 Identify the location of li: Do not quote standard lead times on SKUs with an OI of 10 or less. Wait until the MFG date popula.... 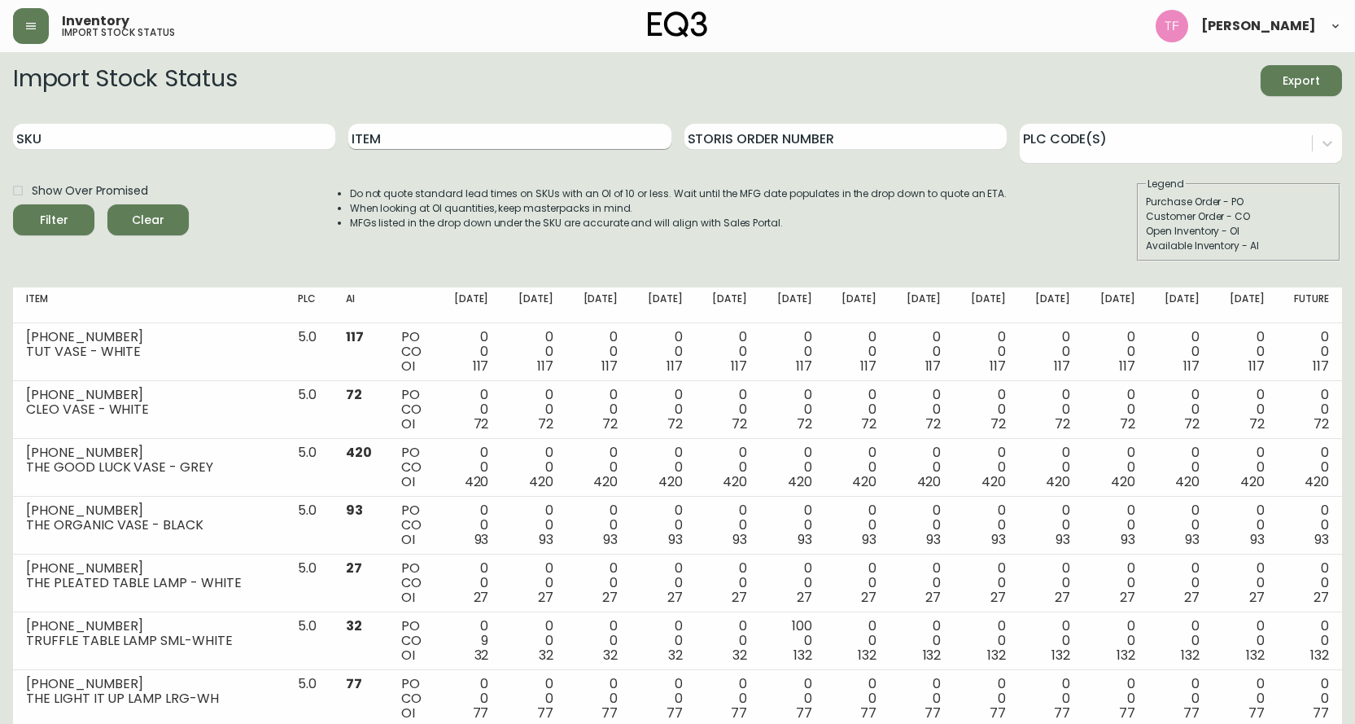
(679, 194).